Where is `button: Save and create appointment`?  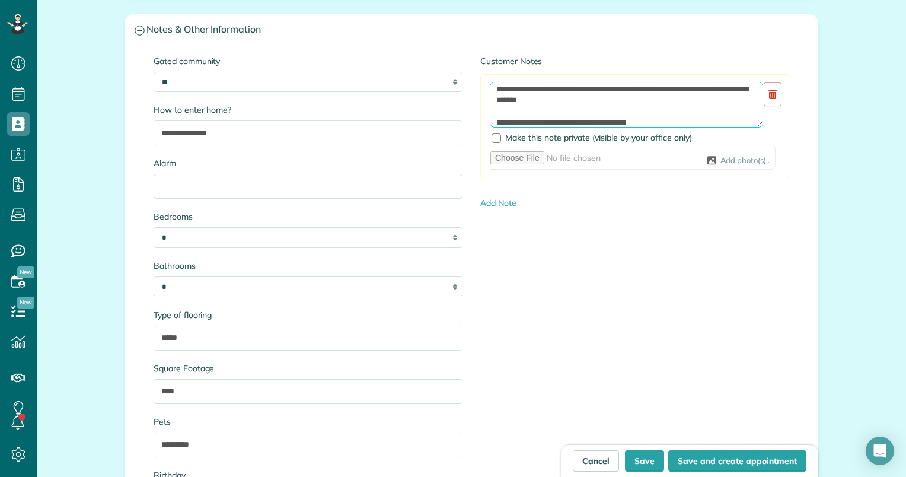
button: Save and create appointment is located at coordinates (737, 461).